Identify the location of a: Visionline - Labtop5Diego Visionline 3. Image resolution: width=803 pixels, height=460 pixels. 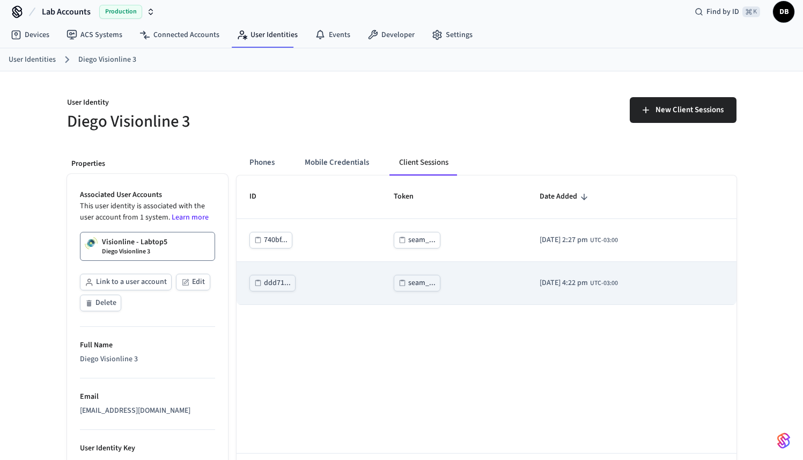
(147, 246).